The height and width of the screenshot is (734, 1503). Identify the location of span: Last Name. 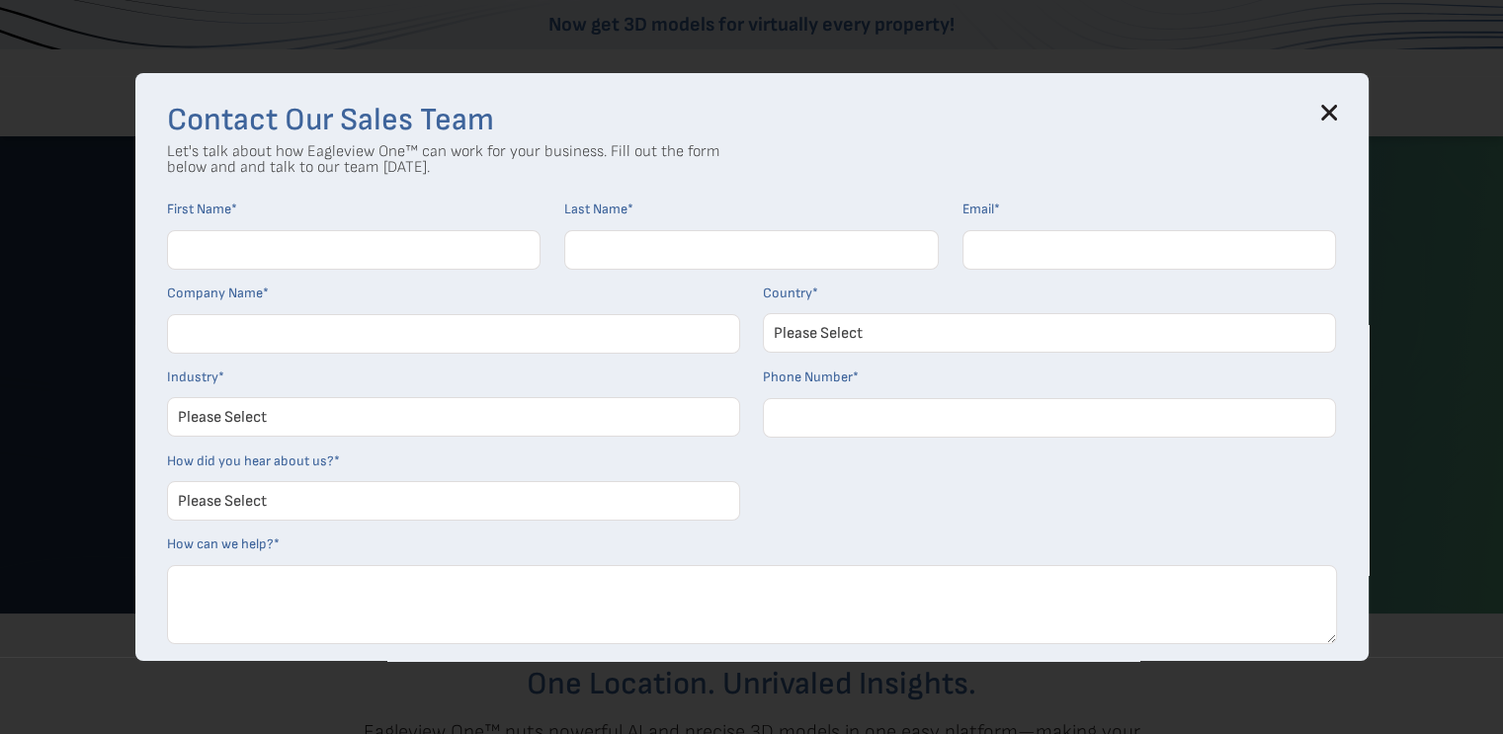
(596, 209).